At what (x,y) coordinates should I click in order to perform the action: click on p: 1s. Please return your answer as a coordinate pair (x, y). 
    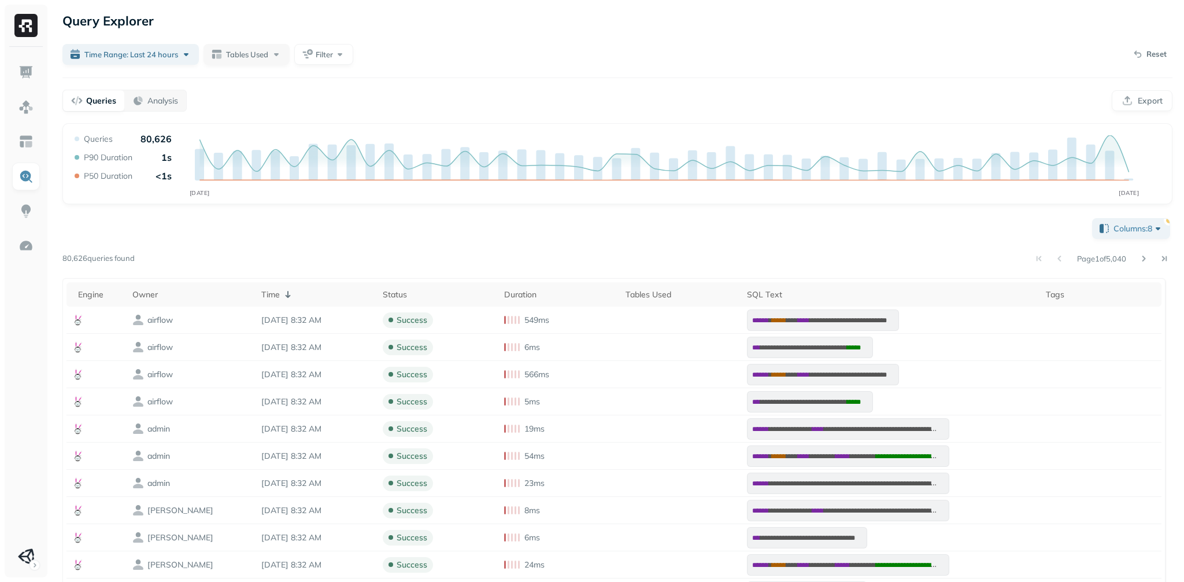
    Looking at the image, I should click on (167, 157).